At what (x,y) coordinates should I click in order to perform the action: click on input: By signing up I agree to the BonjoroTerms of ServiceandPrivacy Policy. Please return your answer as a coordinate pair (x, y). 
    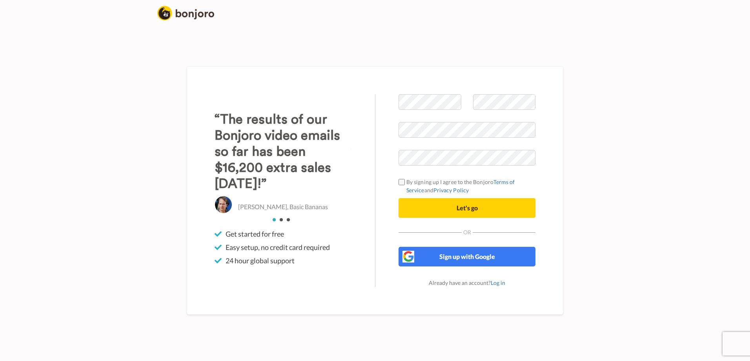
    Looking at the image, I should click on (401, 182).